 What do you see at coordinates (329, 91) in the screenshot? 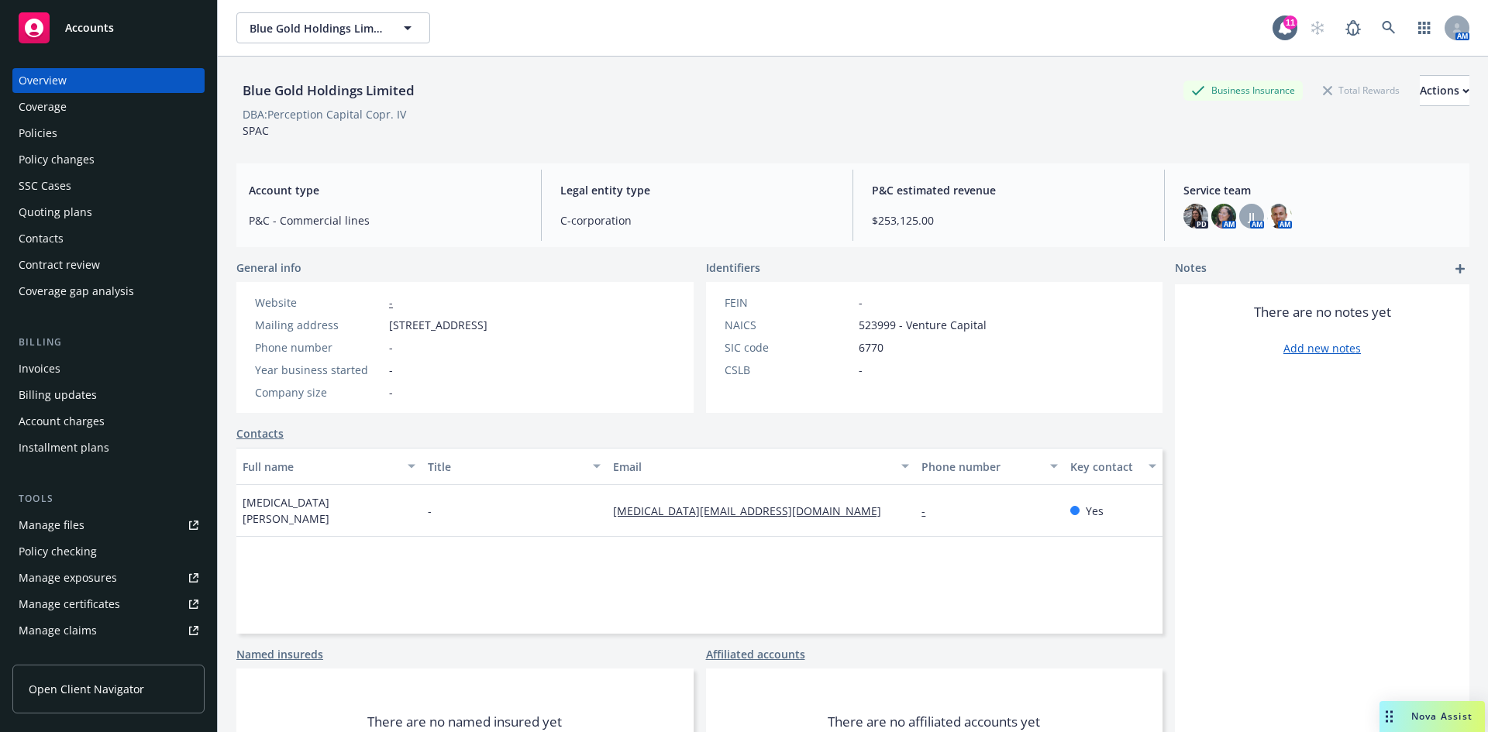
I see `div: Blue Gold Holdings Limited` at bounding box center [329, 91].